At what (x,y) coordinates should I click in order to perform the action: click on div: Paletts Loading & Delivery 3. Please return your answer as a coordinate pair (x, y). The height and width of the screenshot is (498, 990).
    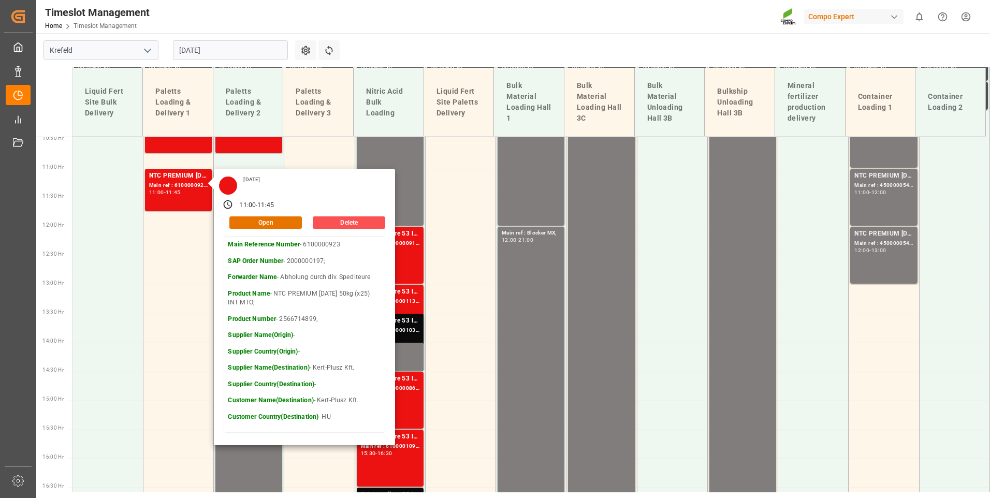
    Looking at the image, I should click on (318, 102).